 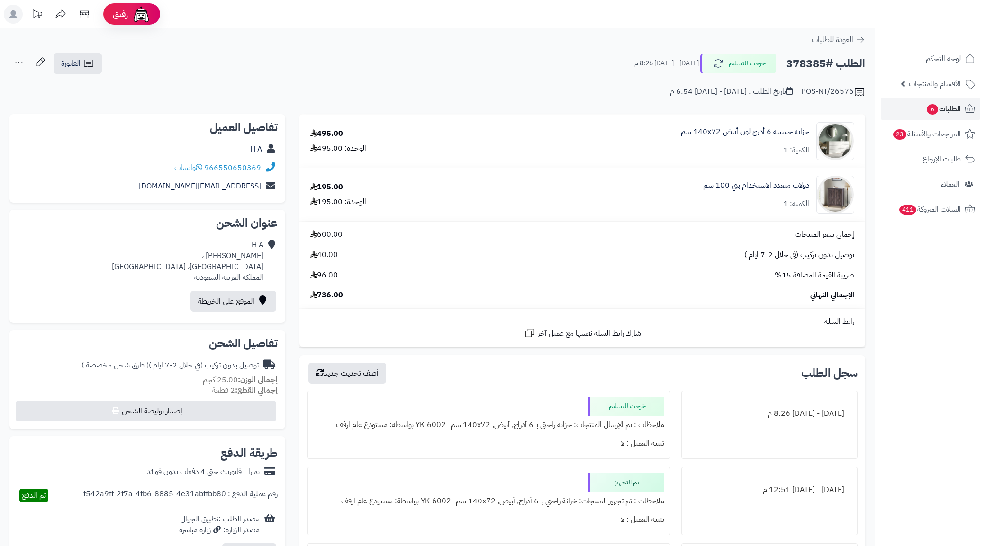 What do you see at coordinates (900, 135) in the screenshot?
I see `span: 23` at bounding box center [900, 135].